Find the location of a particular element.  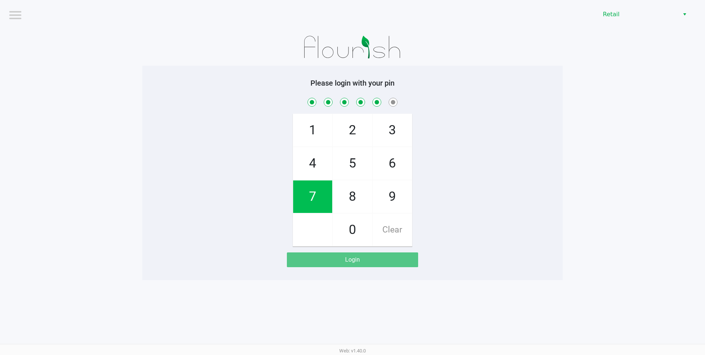

span: 6 is located at coordinates (392, 163).